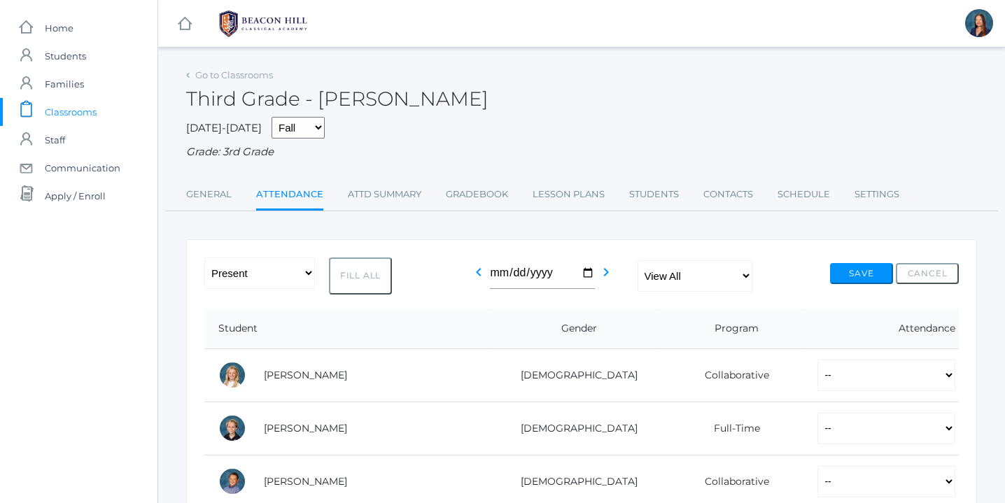 The height and width of the screenshot is (503, 1005). What do you see at coordinates (731, 428) in the screenshot?
I see `td: Full-Time` at bounding box center [731, 428].